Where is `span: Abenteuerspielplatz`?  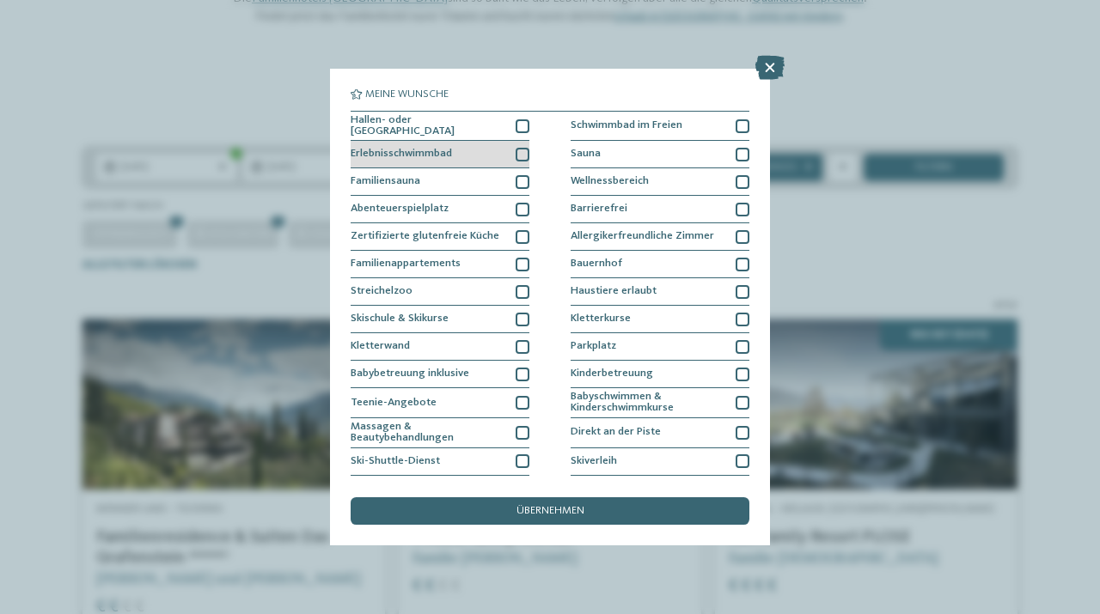
span: Abenteuerspielplatz is located at coordinates (400, 209).